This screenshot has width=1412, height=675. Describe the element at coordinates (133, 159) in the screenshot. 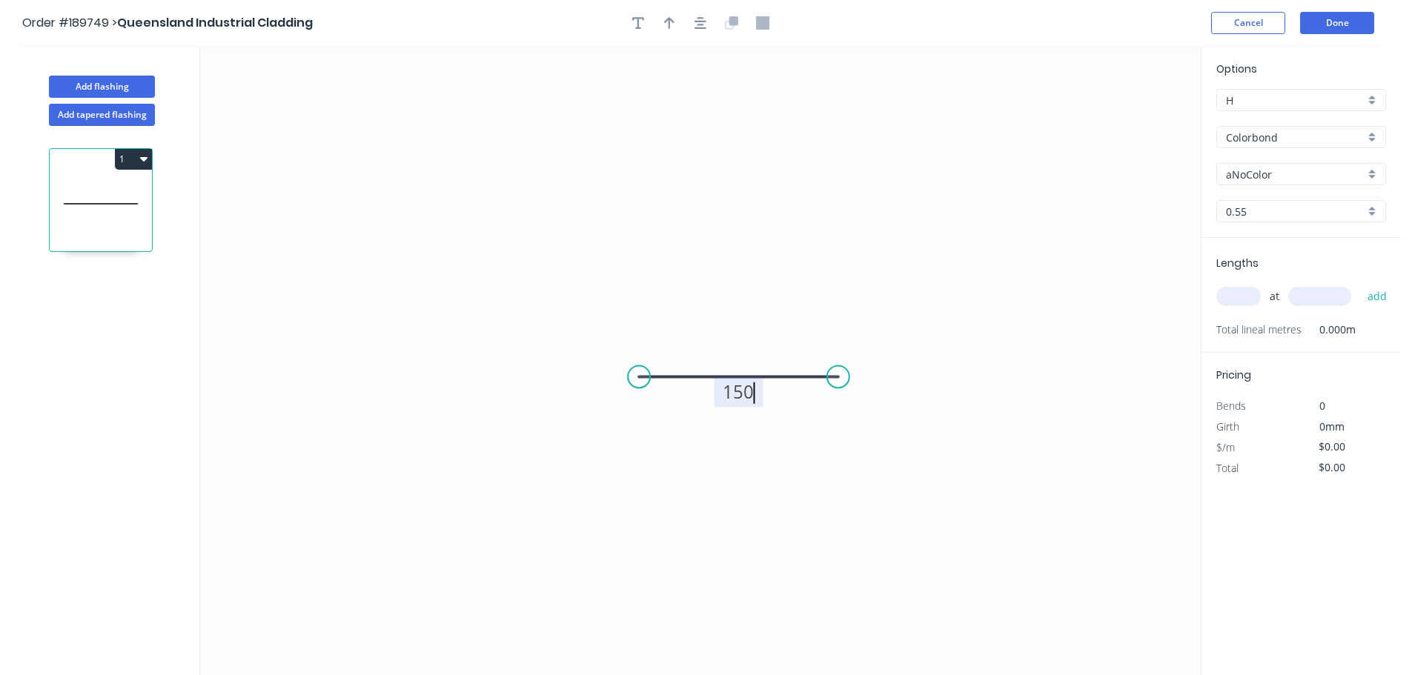

I see `button: 1` at that location.